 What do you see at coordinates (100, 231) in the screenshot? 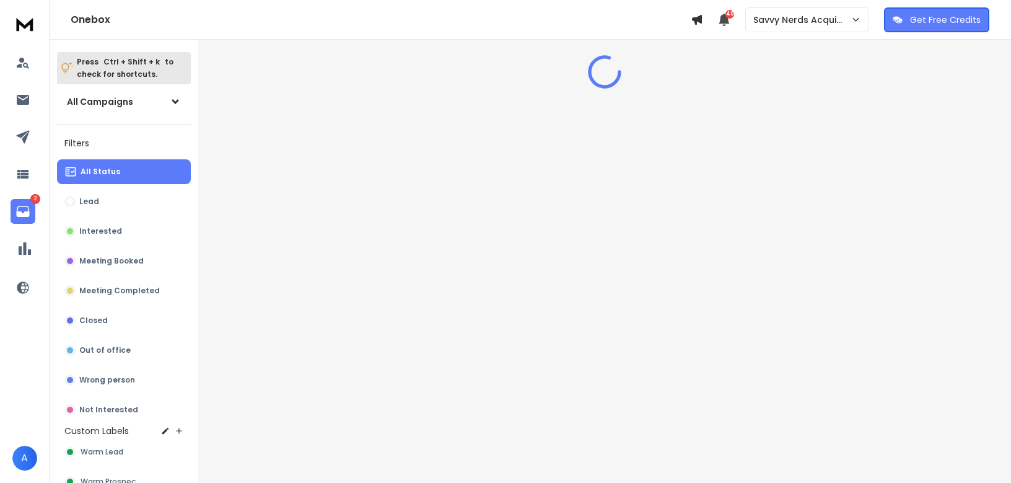
I see `p: Interested` at bounding box center [100, 231].